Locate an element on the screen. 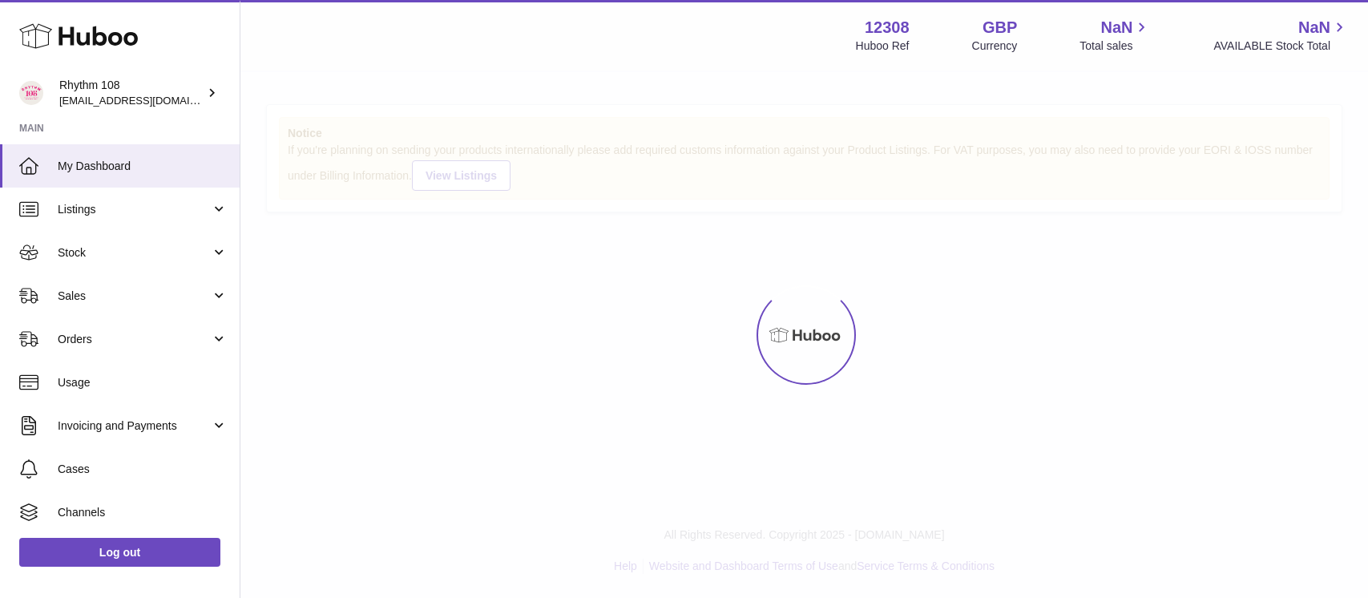  span: Stock is located at coordinates (134, 252).